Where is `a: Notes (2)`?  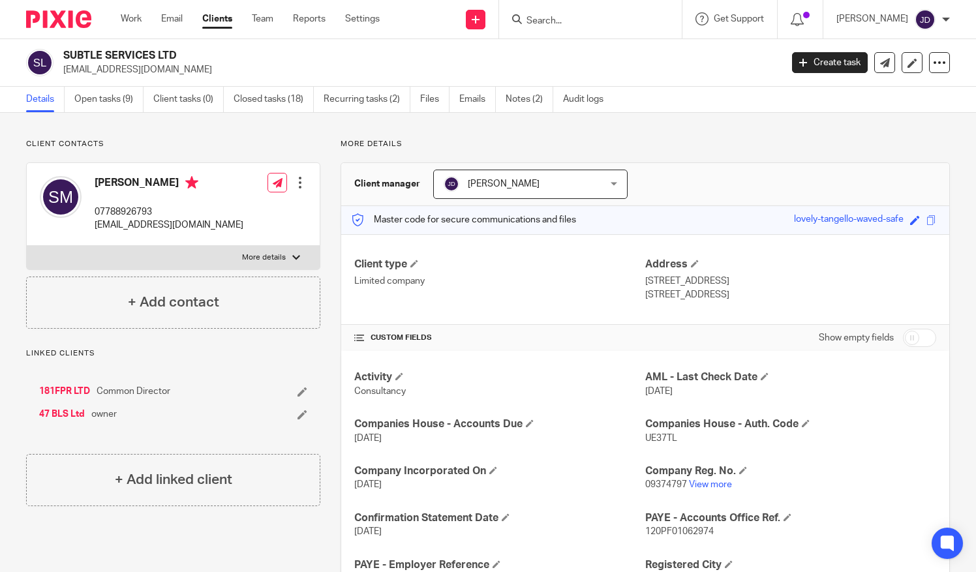 a: Notes (2) is located at coordinates (529, 99).